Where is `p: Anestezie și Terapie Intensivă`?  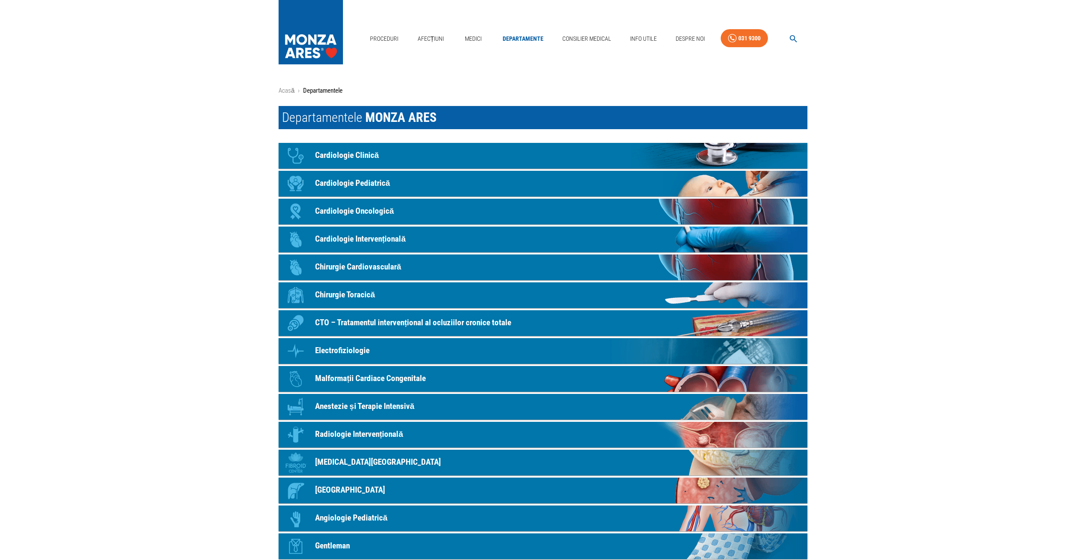
p: Anestezie și Terapie Intensivă is located at coordinates (365, 407).